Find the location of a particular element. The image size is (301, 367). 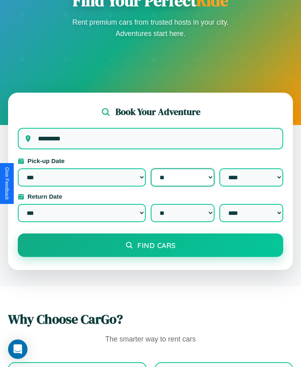

h2: Book Your Adventure is located at coordinates (158, 112).